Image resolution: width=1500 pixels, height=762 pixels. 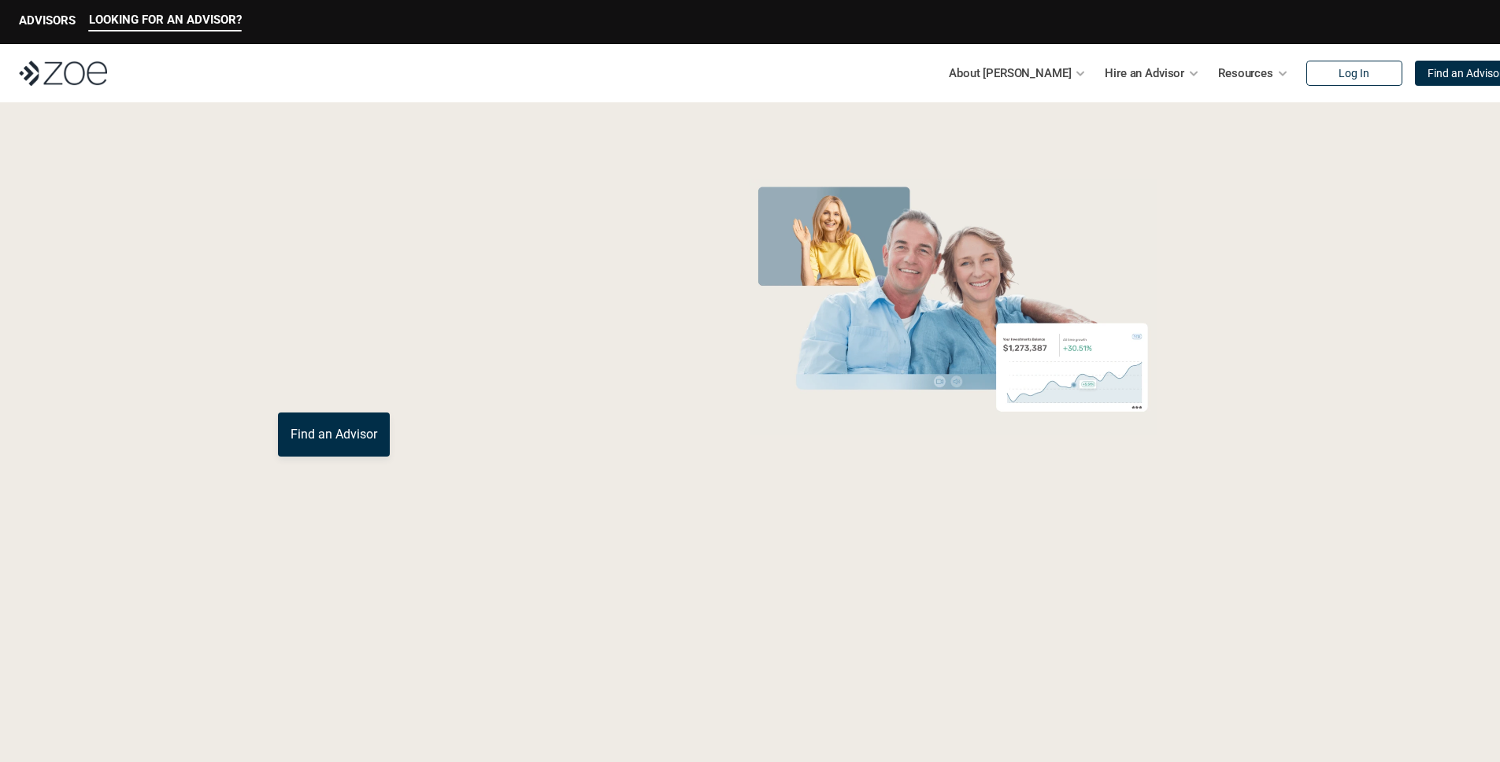 I want to click on span: with a Financial Advisor, so click(x=437, y=283).